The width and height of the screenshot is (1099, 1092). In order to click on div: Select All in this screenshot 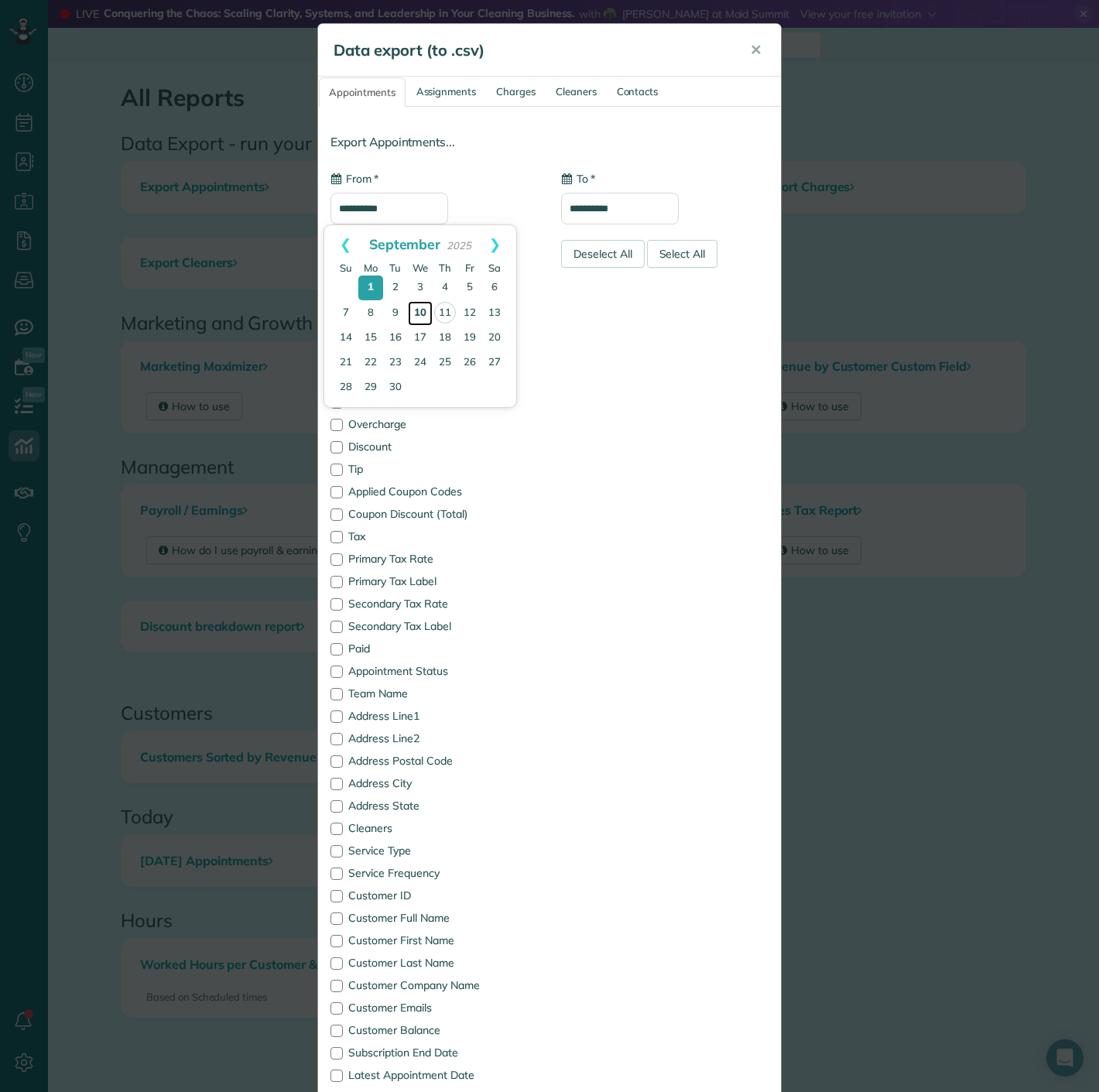, I will do `click(683, 254)`.